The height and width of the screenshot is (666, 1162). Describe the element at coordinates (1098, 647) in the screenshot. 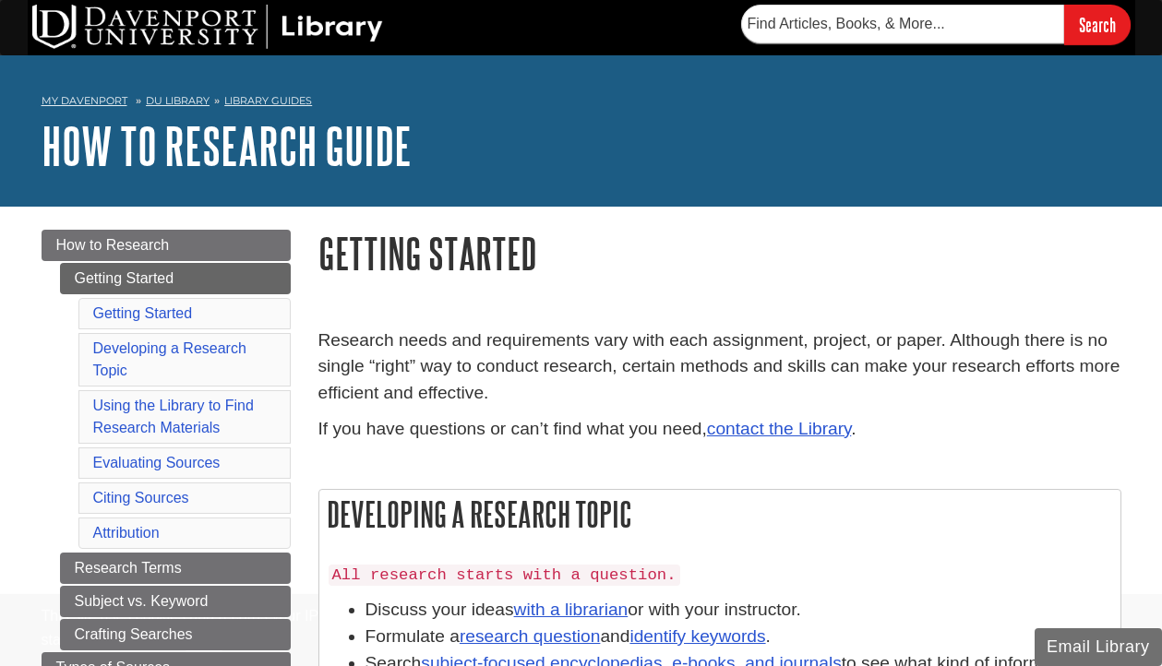

I see `button: Email Library` at that location.